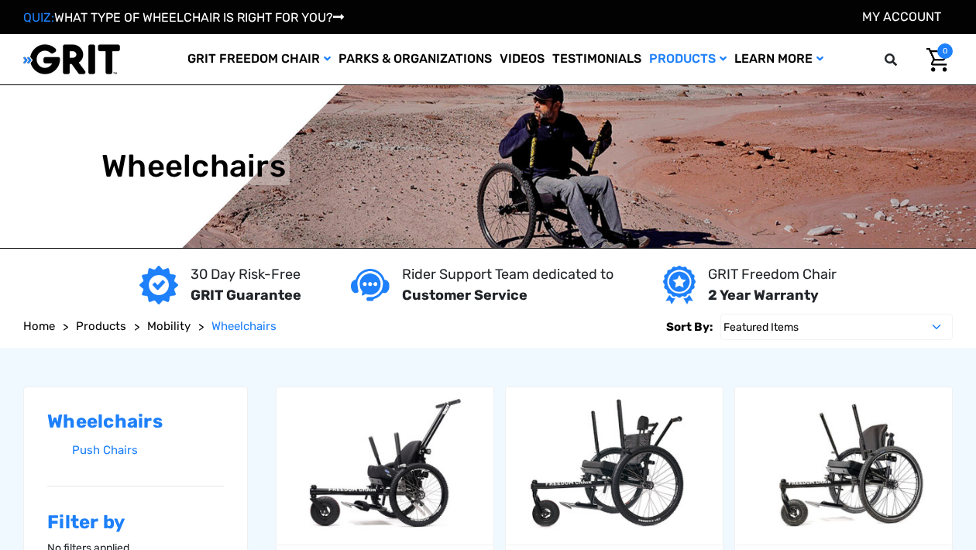 The width and height of the screenshot is (976, 550). What do you see at coordinates (184, 17) in the screenshot?
I see `a: QUIZ:WHAT TYPE OF WHEELCHAIR IS RIGHT FOR YOU?` at bounding box center [184, 17].